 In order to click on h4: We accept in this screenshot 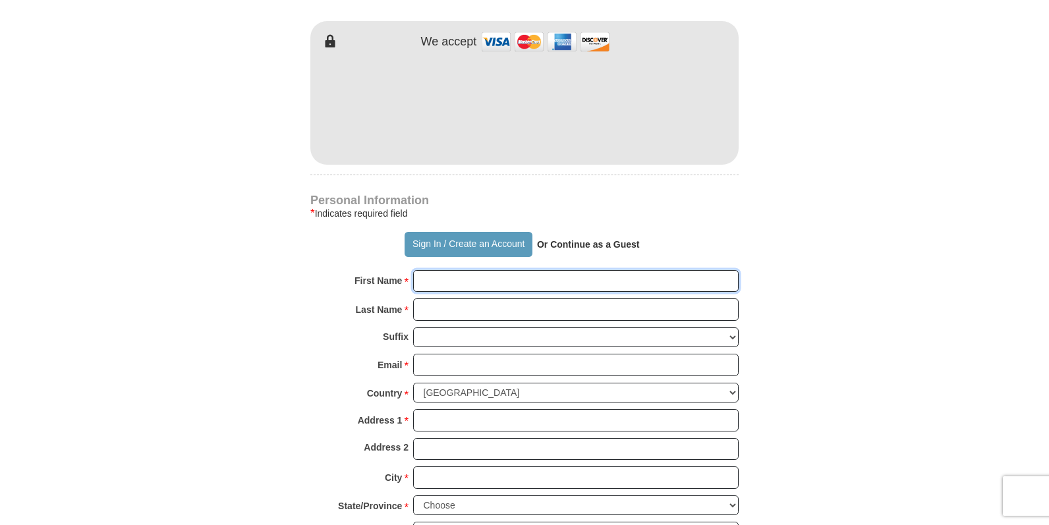, I will do `click(449, 42)`.